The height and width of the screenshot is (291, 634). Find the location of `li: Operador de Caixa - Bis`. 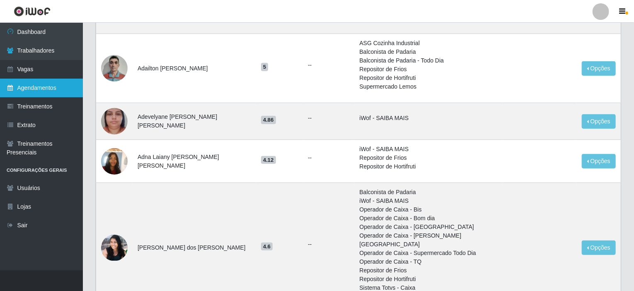

li: Operador de Caixa - Bis is located at coordinates (429, 210).